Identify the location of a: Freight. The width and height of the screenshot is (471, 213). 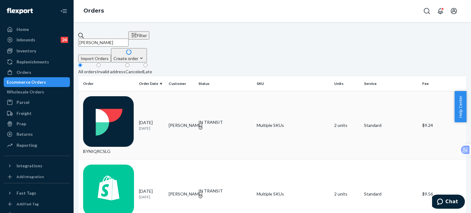
(37, 113).